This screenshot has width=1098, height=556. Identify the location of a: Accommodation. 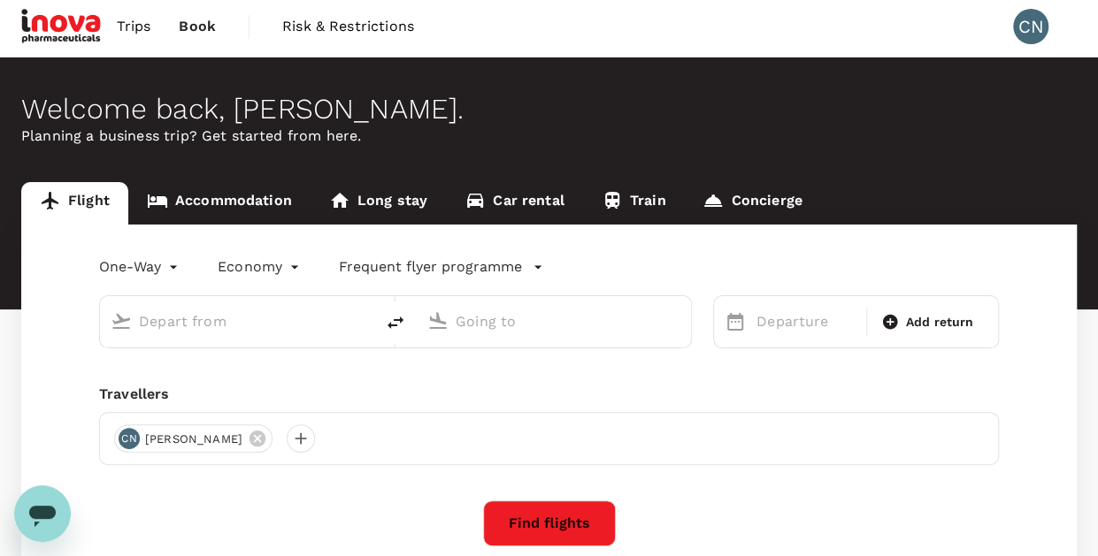
(219, 203).